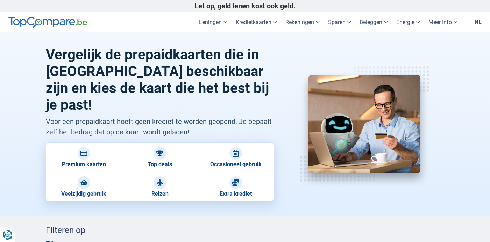 This screenshot has width=490, height=242. I want to click on a: Leningen, so click(213, 22).